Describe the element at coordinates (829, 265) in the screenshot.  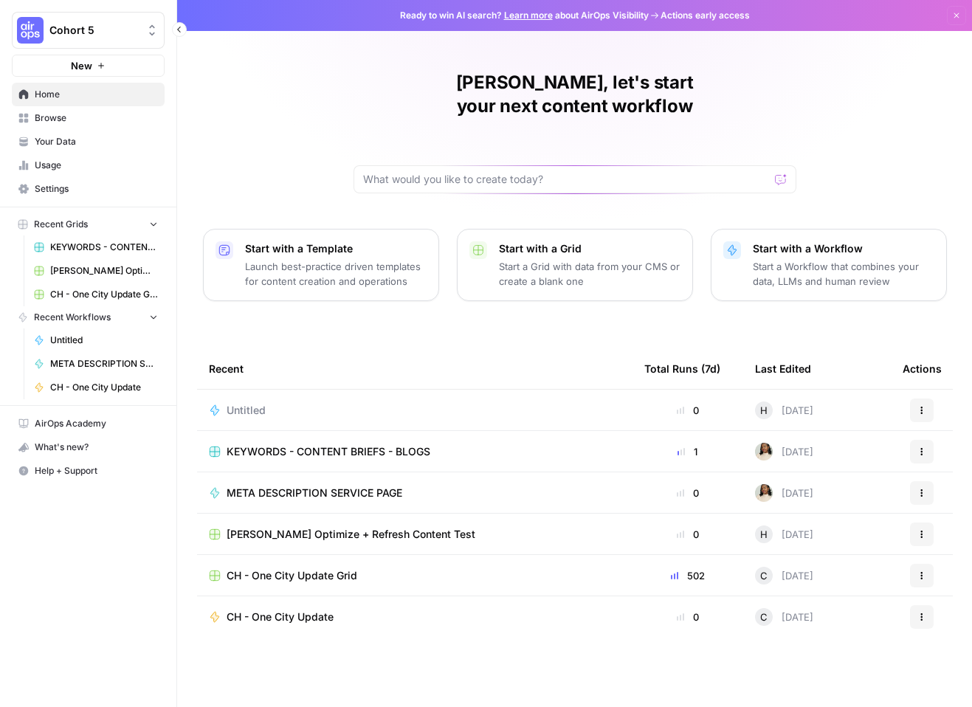
I see `button: Start with a WorkflowStart a Workflow that combines your data, LLMs and human review` at that location.